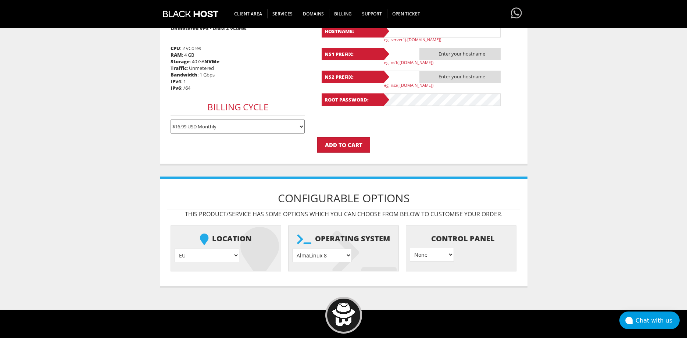 Image resolution: width=687 pixels, height=338 pixels. What do you see at coordinates (343, 14) in the screenshot?
I see `span: Billing` at bounding box center [343, 14].